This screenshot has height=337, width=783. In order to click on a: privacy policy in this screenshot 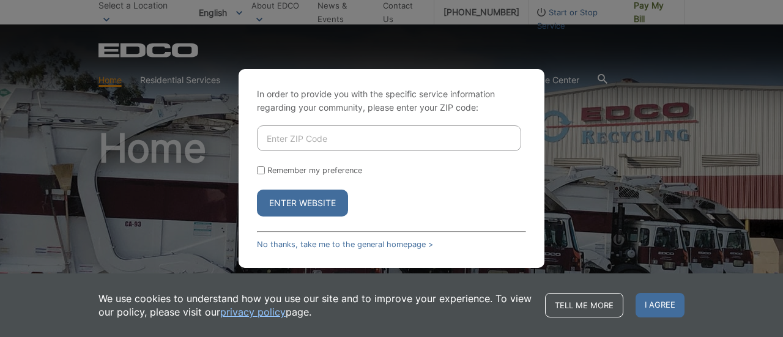, I will do `click(253, 312)`.